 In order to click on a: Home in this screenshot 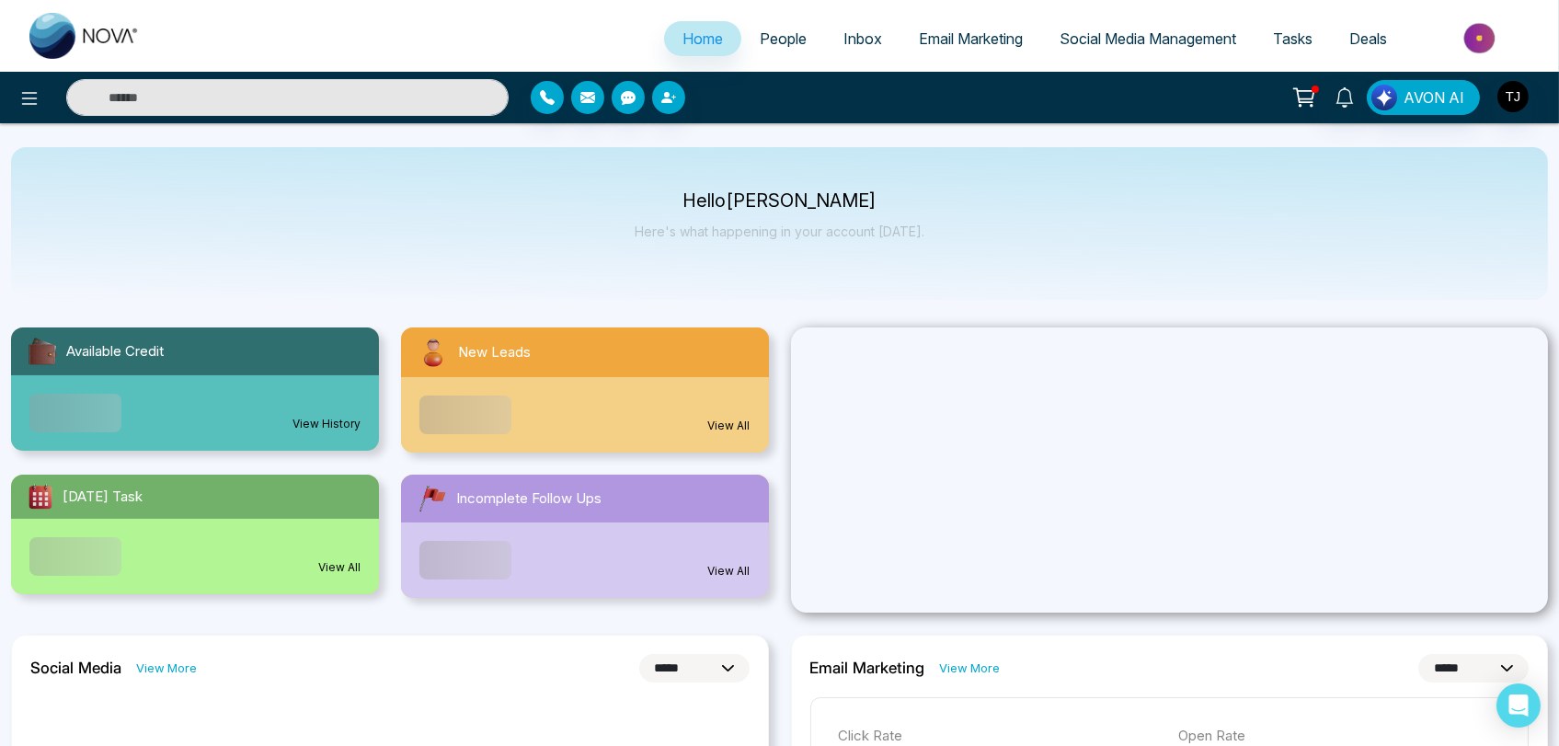, I will do `click(703, 39)`.